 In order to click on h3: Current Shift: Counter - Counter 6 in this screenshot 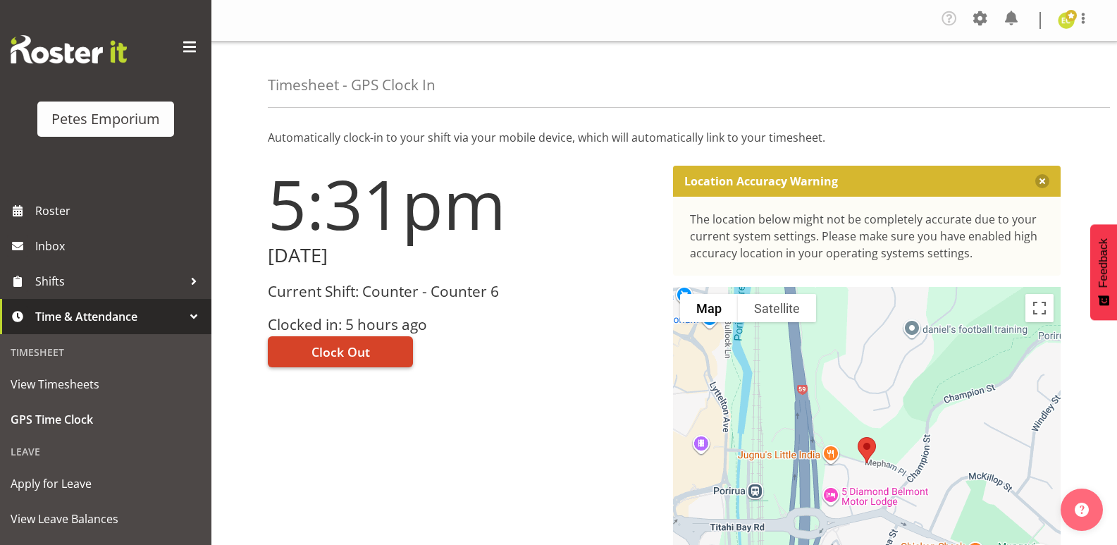, I will do `click(462, 291)`.